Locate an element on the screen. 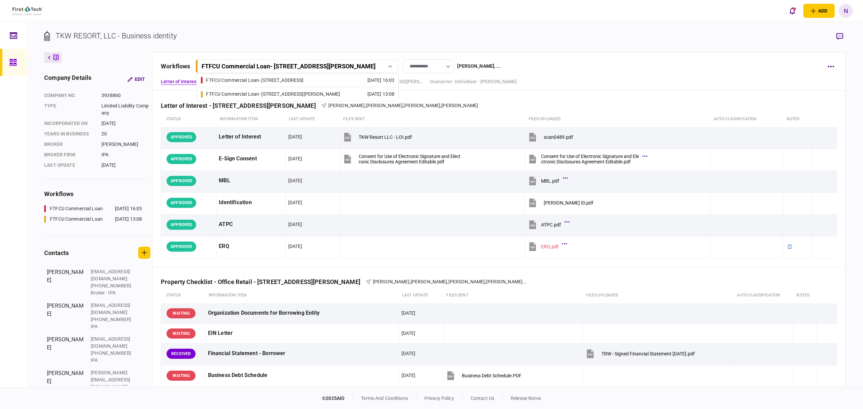  a: contact us is located at coordinates (483, 399).